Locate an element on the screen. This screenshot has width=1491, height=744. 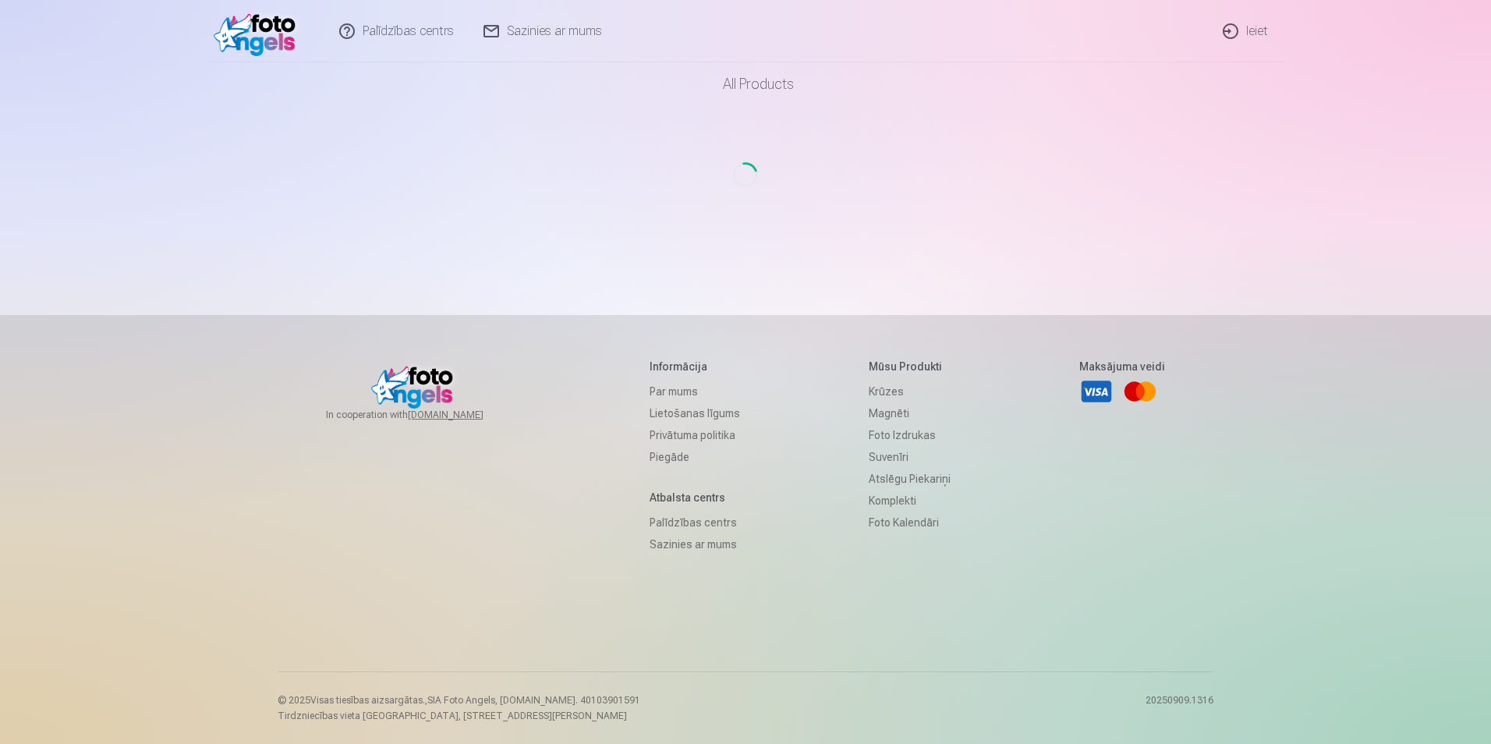
a: Palīdzības centrs is located at coordinates (695, 522).